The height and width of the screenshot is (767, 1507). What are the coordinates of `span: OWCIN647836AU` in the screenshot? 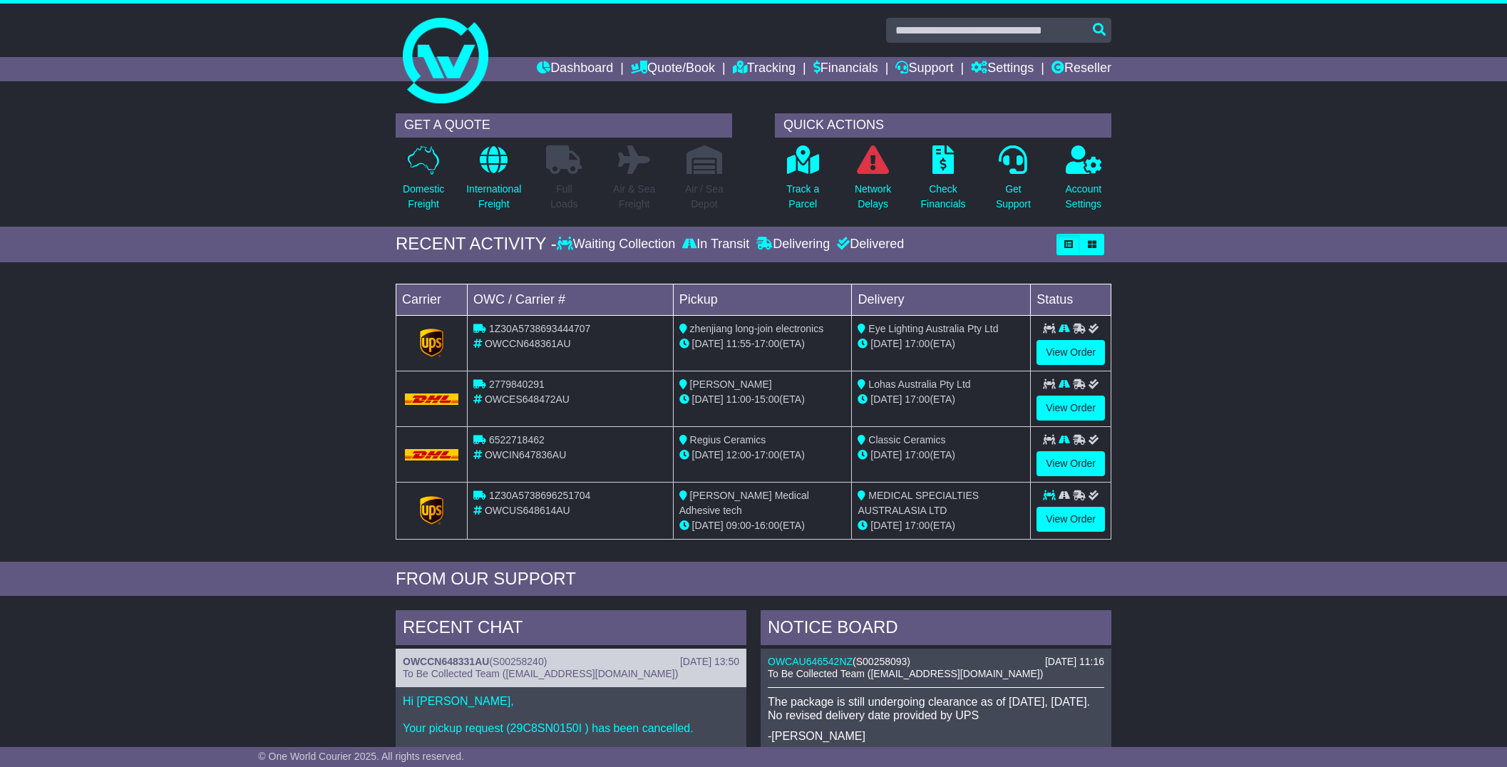 It's located at (525, 455).